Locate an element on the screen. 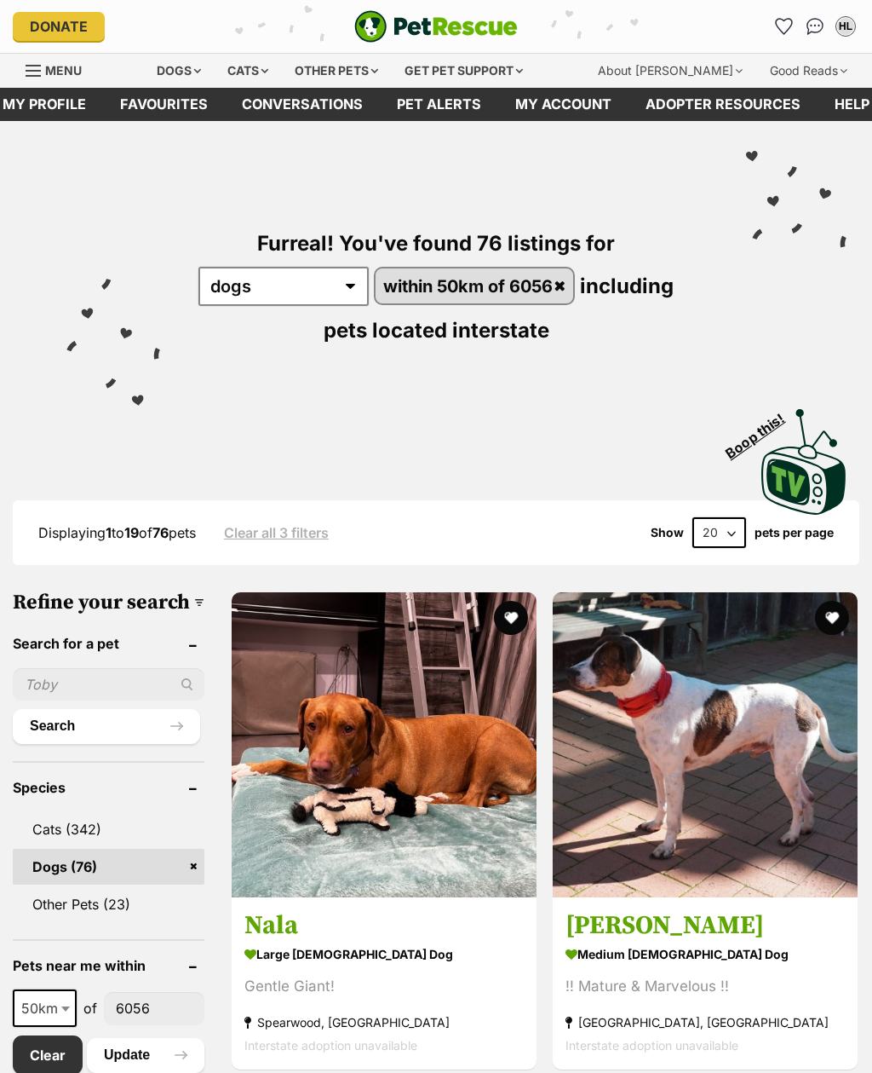 This screenshot has height=1073, width=872. span: of is located at coordinates (90, 1008).